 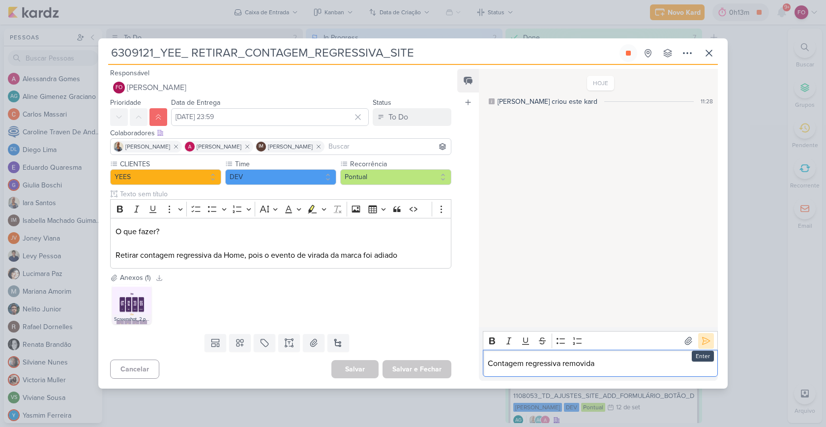 What do you see at coordinates (363, 53) in the screenshot?
I see `input: Kard Sem Título` at bounding box center [363, 53].